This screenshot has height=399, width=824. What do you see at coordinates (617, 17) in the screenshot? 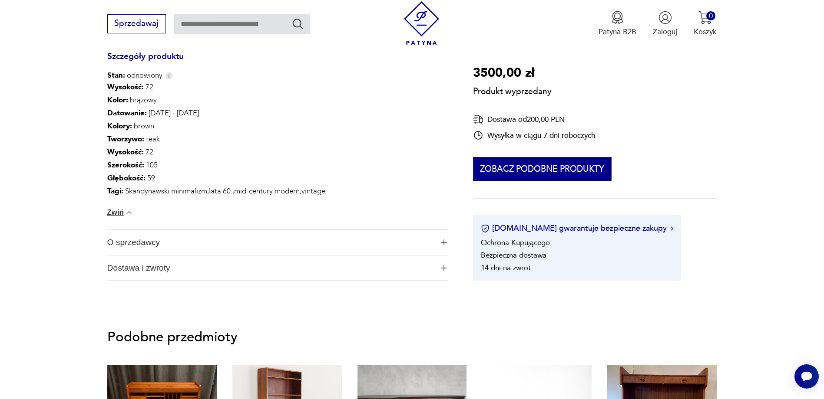
I see `img: Ikona medalu` at bounding box center [617, 17].